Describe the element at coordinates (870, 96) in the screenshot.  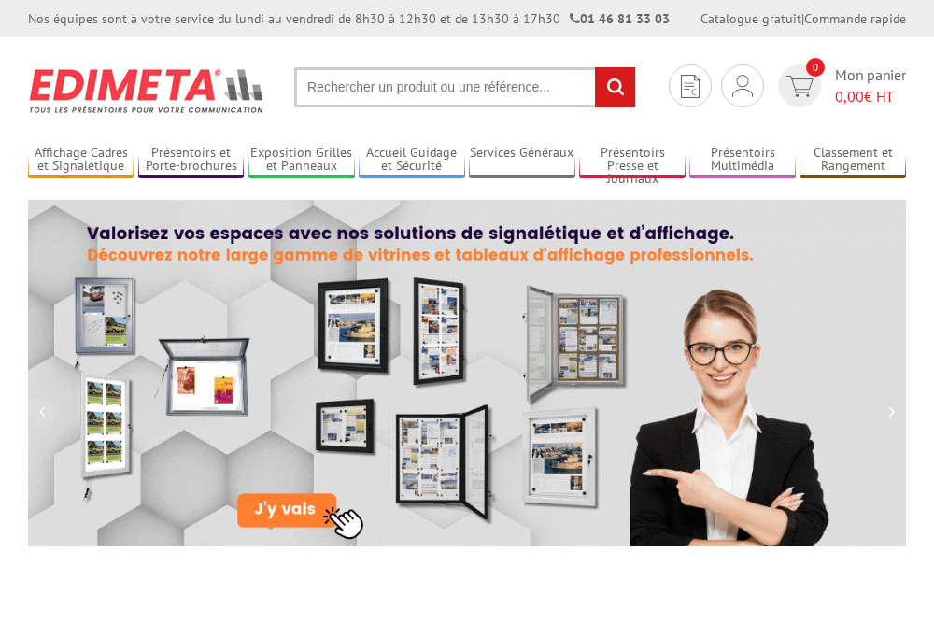
I see `span: € HT` at that location.